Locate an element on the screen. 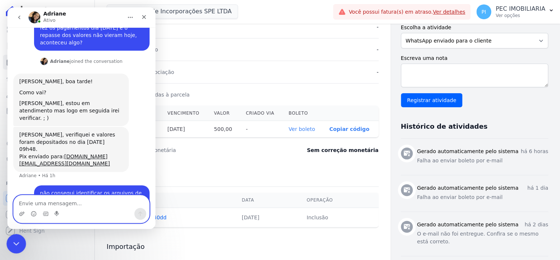  div: Pix enviado para: is located at coordinates (64, 153).